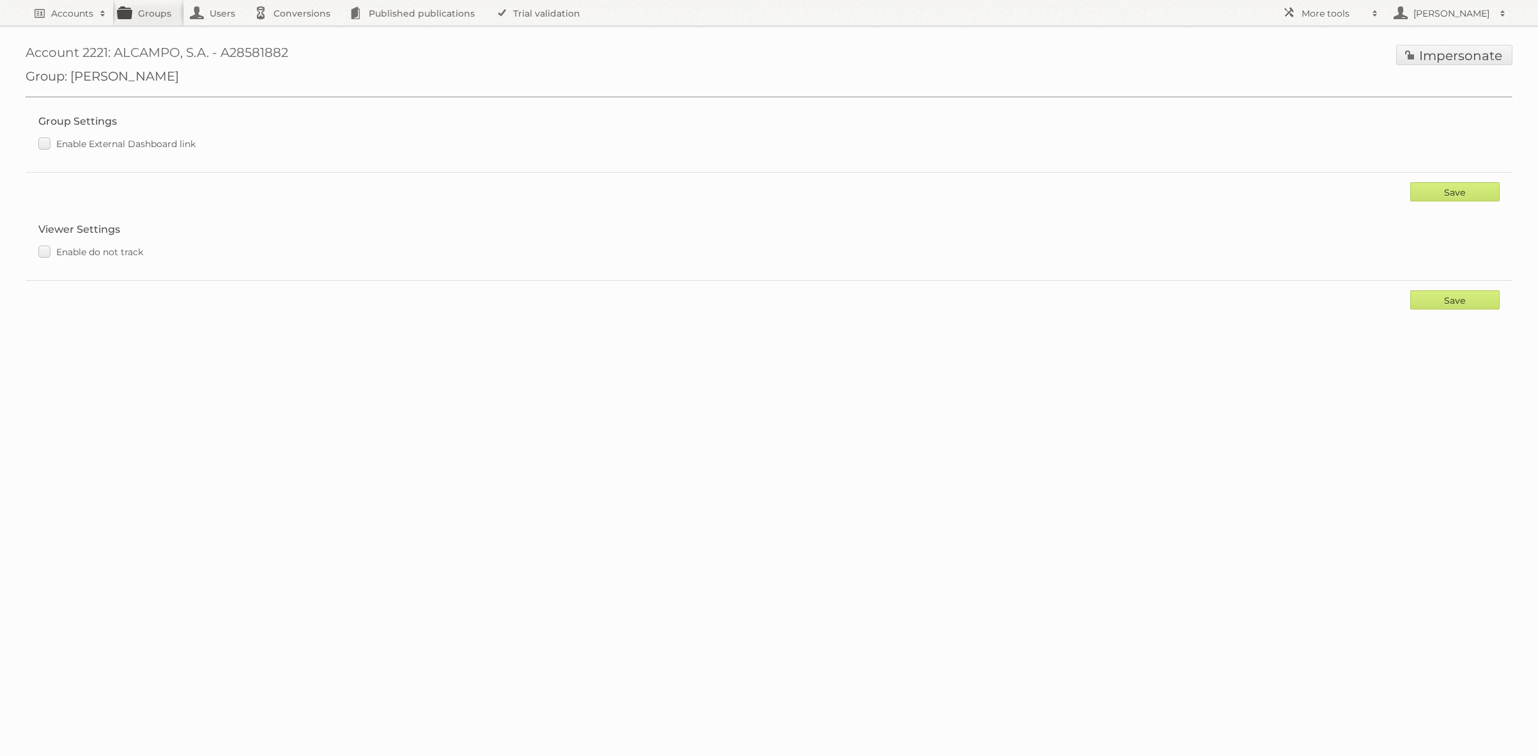 The height and width of the screenshot is (756, 1538). I want to click on a: Impersonate, so click(1455, 55).